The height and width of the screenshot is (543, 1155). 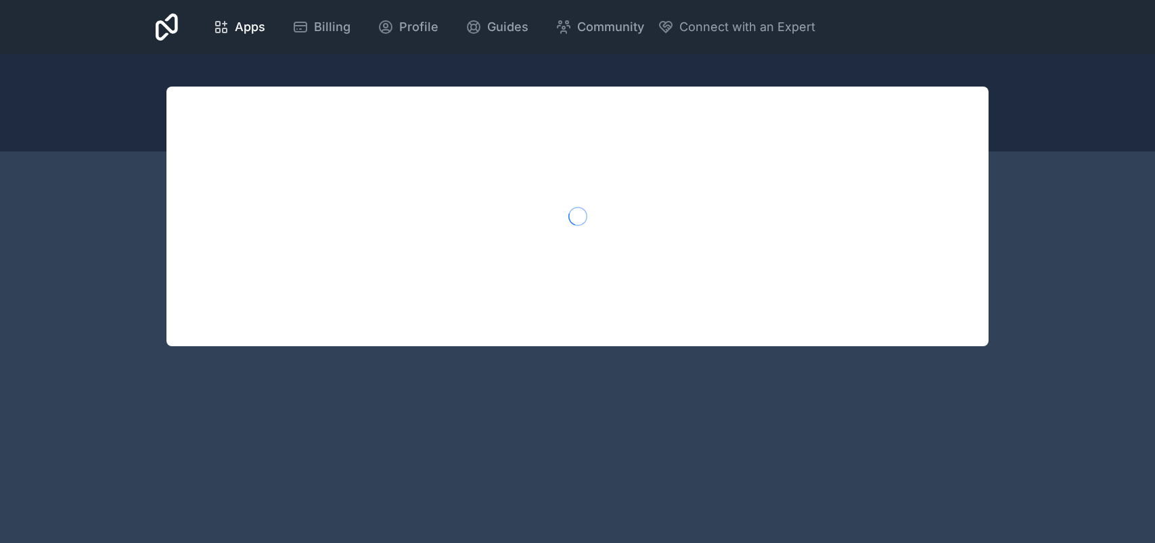 What do you see at coordinates (507, 27) in the screenshot?
I see `span: Guides` at bounding box center [507, 27].